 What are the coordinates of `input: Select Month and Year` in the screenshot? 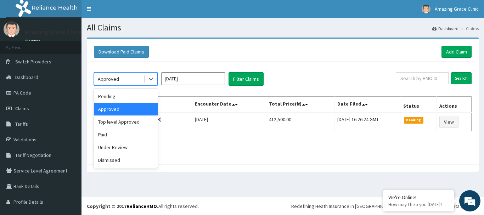 It's located at (193, 79).